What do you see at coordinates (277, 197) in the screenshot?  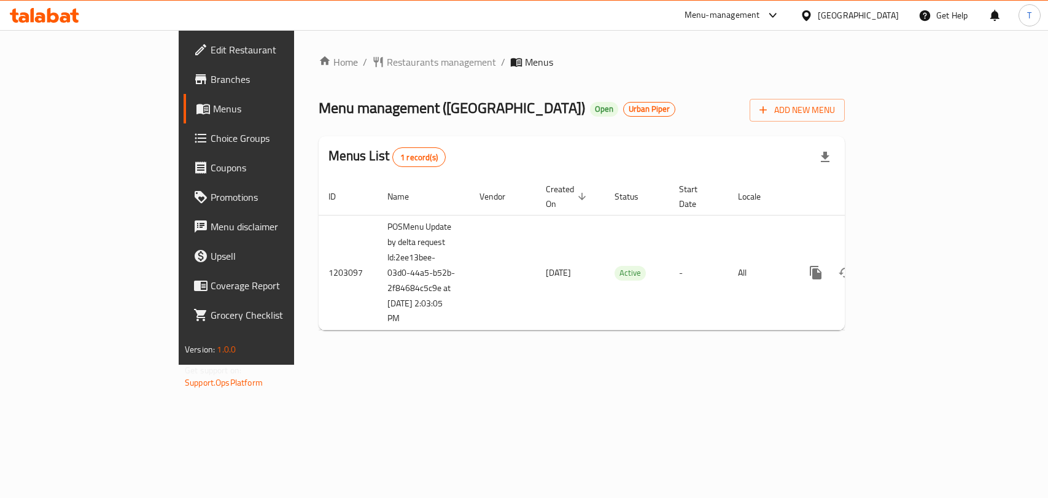 I see `span: Promotions` at bounding box center [277, 197].